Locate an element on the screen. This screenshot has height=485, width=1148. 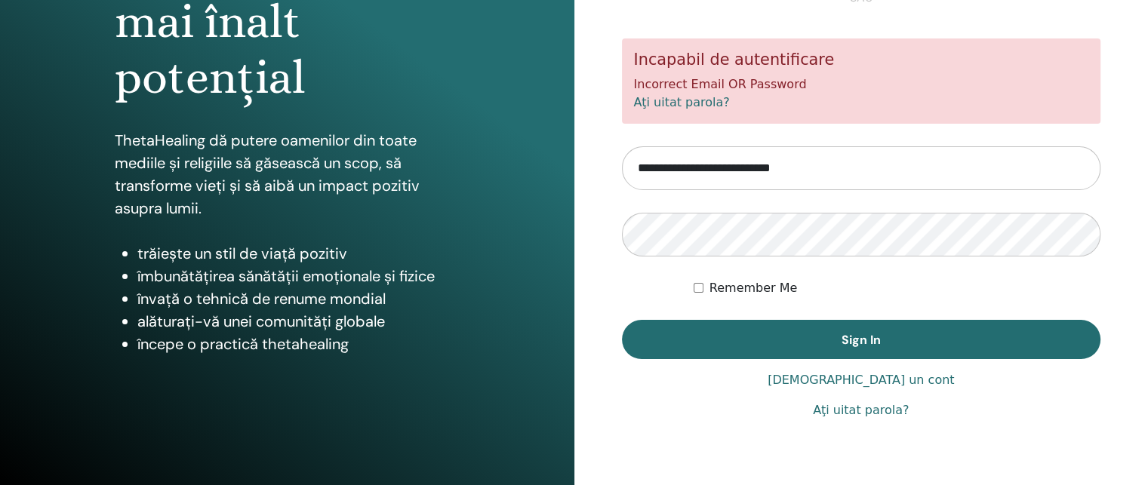
h5: Incapabil de autentificare is located at coordinates (861, 60).